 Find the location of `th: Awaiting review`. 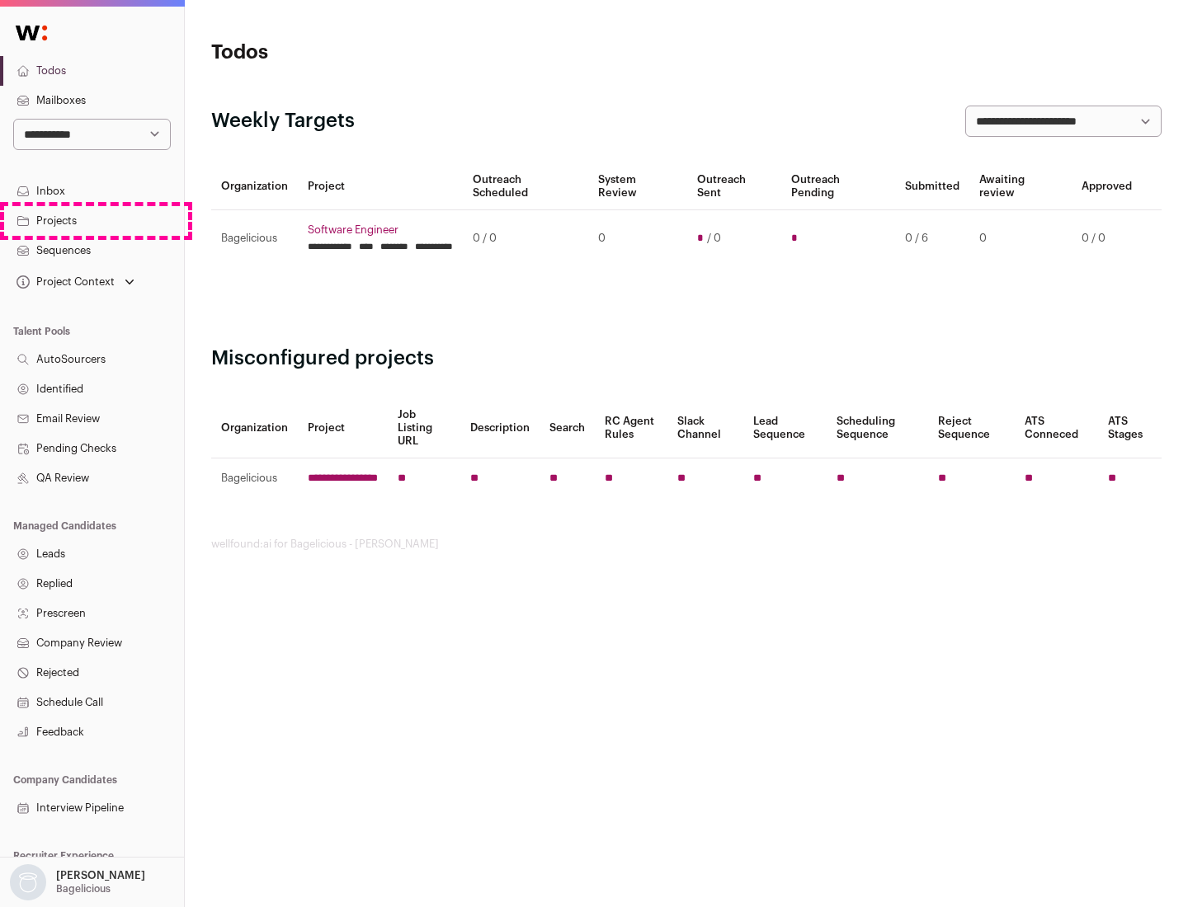

th: Awaiting review is located at coordinates (1020, 186).